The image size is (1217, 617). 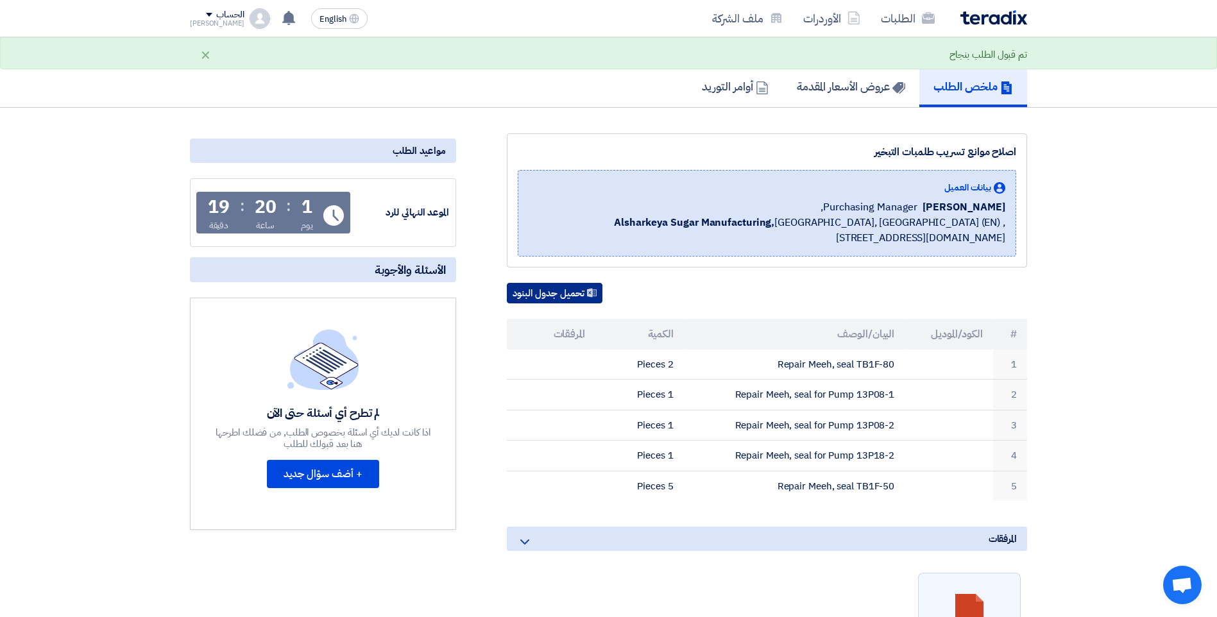 What do you see at coordinates (260, 19) in the screenshot?
I see `img: profile_test.png` at bounding box center [260, 19].